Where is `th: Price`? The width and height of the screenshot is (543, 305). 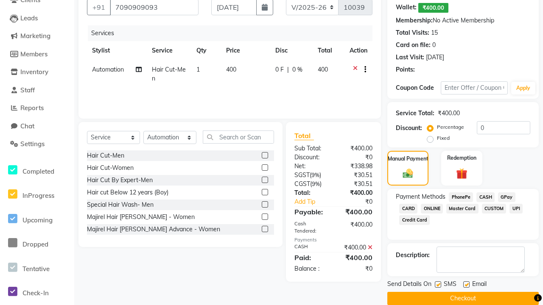
th: Price is located at coordinates (245, 50).